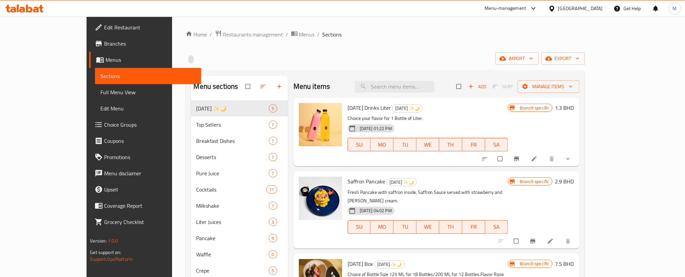  I want to click on div: Top Sellers7, so click(239, 125).